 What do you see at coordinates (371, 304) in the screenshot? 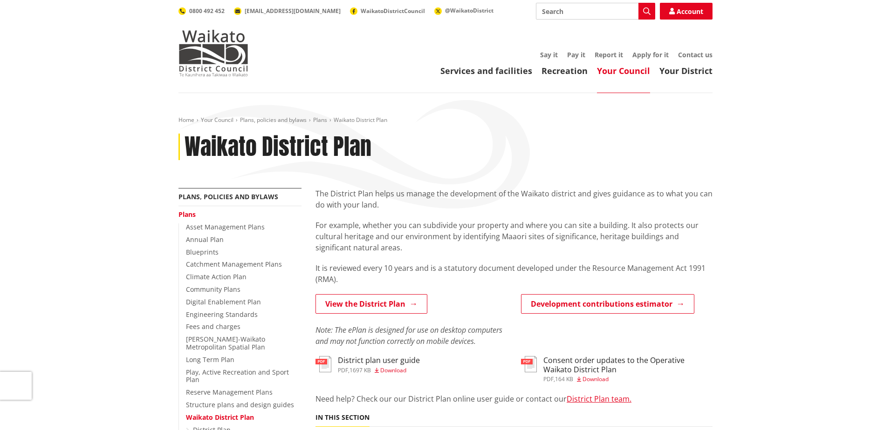
I see `a: View the District Plan` at bounding box center [371, 304].